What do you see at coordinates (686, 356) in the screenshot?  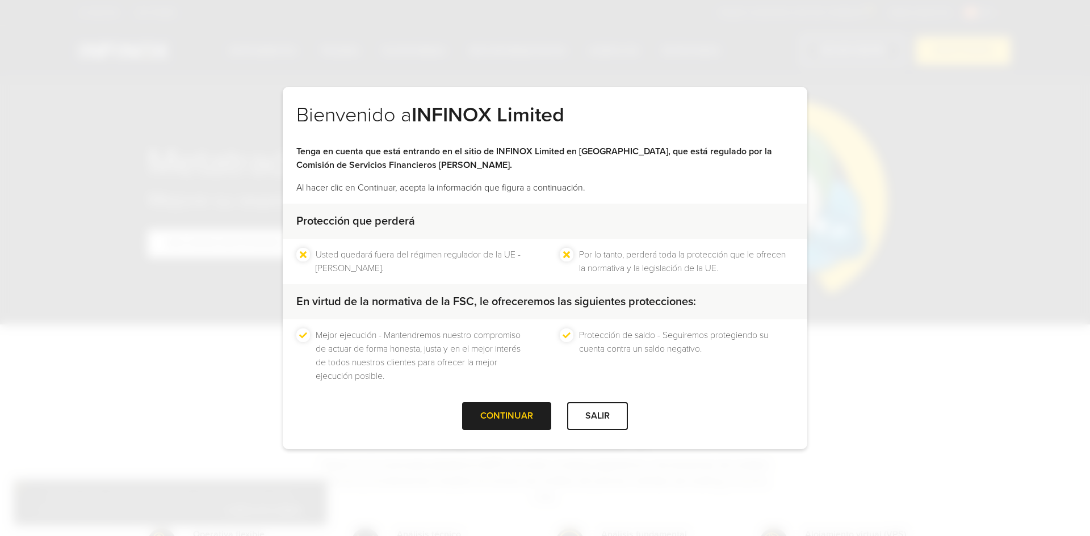 I see `li: Protección de saldo - Seguiremos protegiendo su cuenta contra un saldo negativo.` at bounding box center [686, 356].